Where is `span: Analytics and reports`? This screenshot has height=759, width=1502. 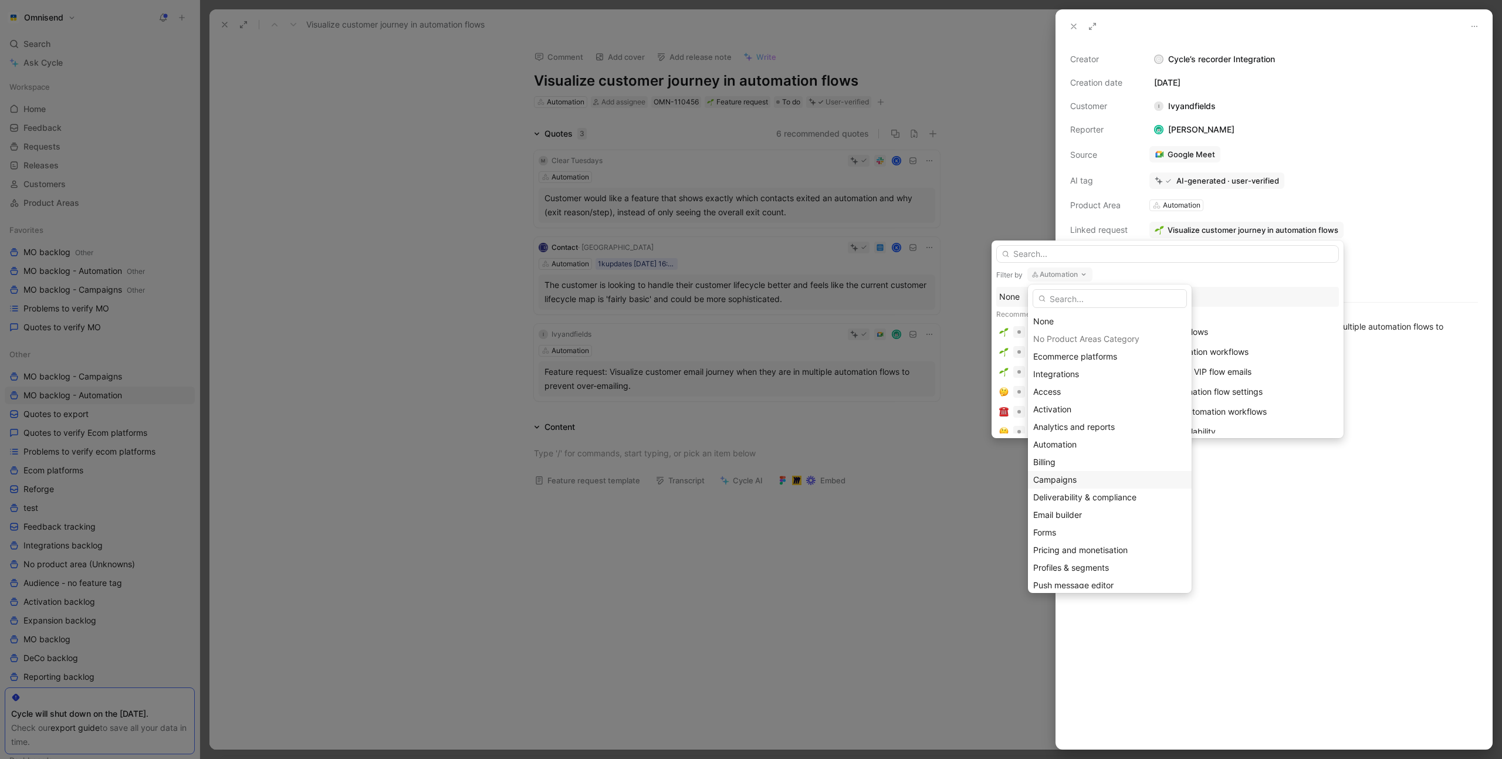
span: Analytics and reports is located at coordinates (1074, 427).